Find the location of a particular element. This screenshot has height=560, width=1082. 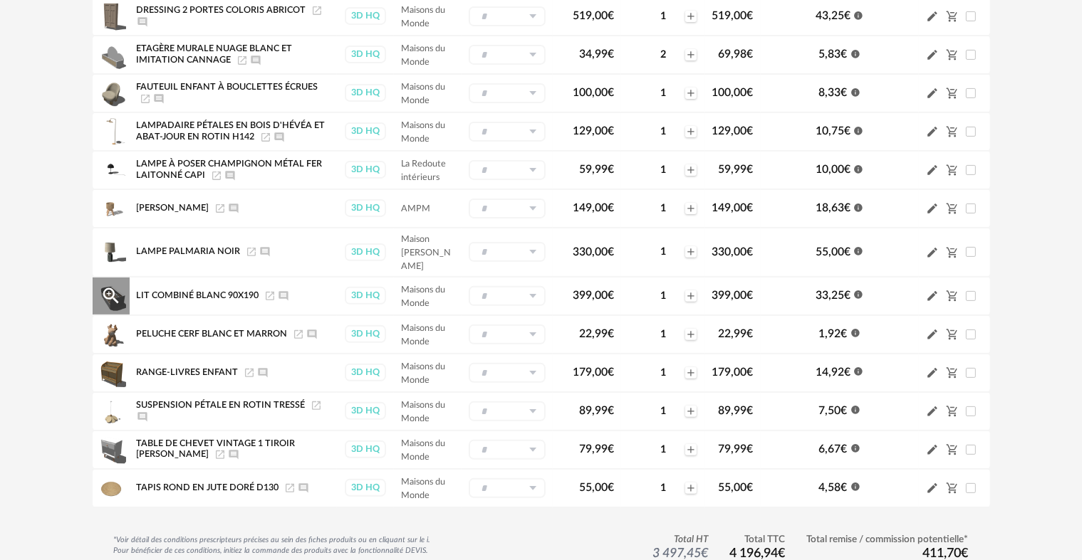

span: 149,00 is located at coordinates (593, 208).